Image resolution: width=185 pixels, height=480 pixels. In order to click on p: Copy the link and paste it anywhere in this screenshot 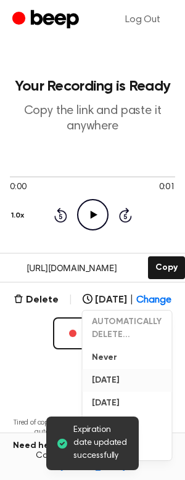, I will do `click(92, 119)`.